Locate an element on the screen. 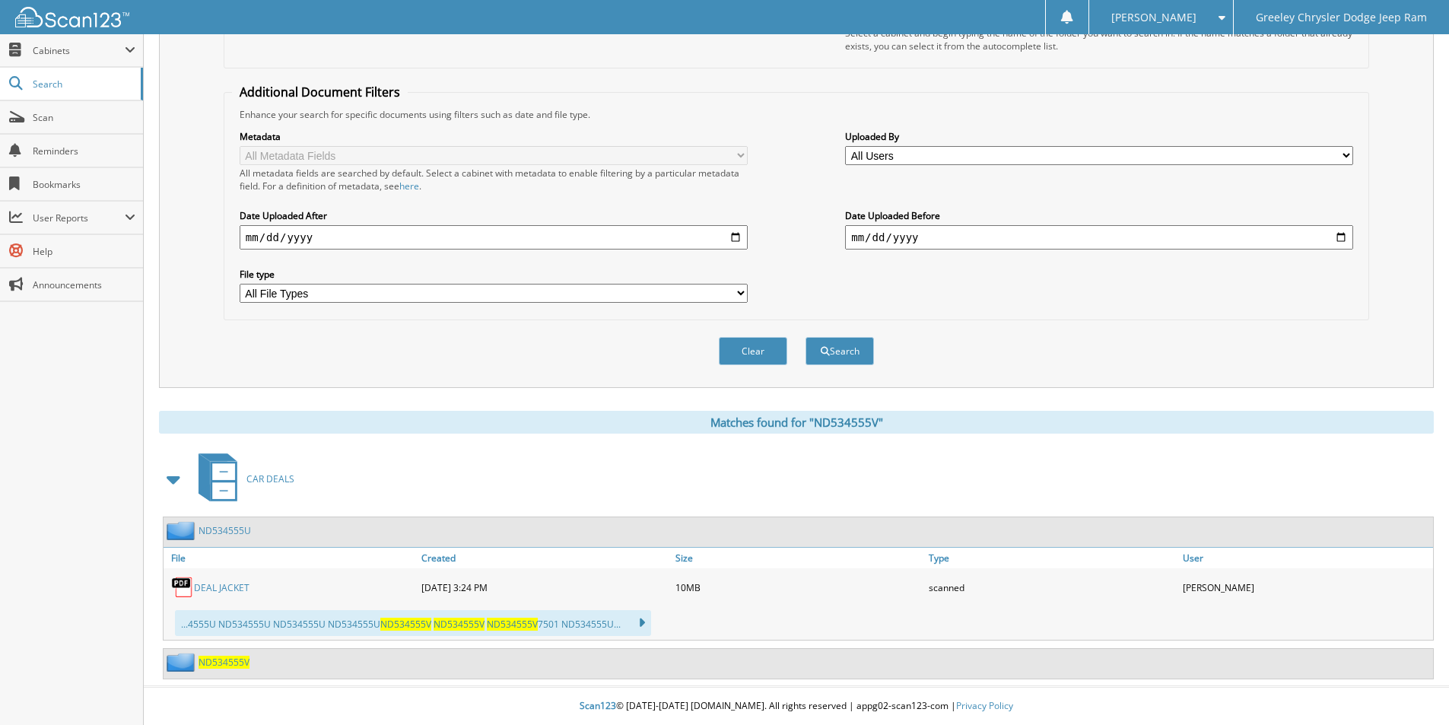 This screenshot has width=1449, height=725. a: Privacy Policy is located at coordinates (984, 705).